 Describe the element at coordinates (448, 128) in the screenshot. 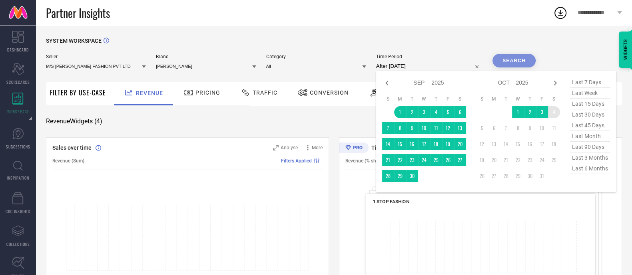

I see `td: Fri Sep 12 2025` at that location.